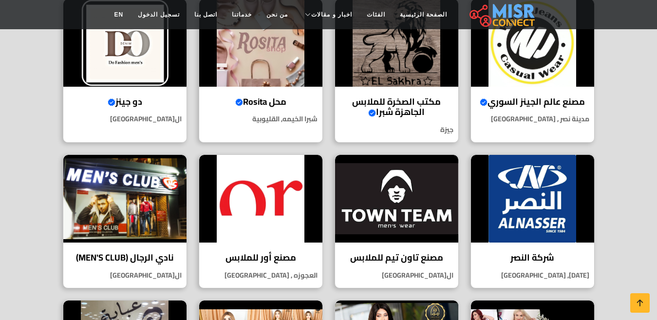 The height and width of the screenshot is (320, 657). Describe the element at coordinates (532, 199) in the screenshot. I see `img: شركة النصر` at that location.